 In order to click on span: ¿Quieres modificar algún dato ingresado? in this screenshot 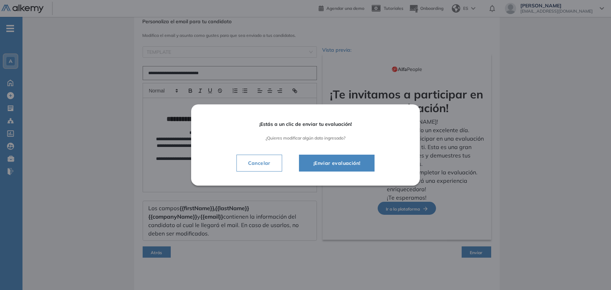, I will do `click(305, 138)`.